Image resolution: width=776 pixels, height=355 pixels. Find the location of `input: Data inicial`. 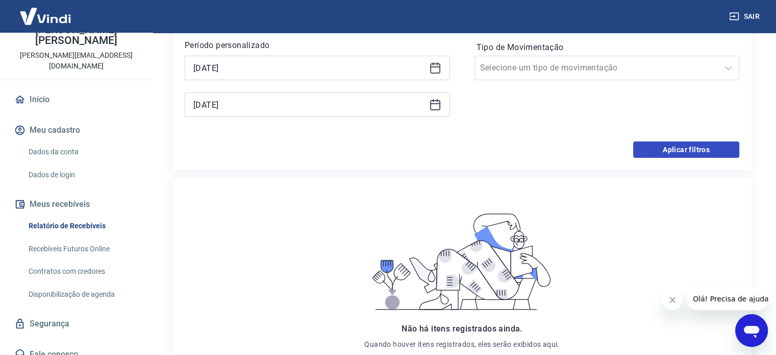

input: Data inicial is located at coordinates (309, 68).